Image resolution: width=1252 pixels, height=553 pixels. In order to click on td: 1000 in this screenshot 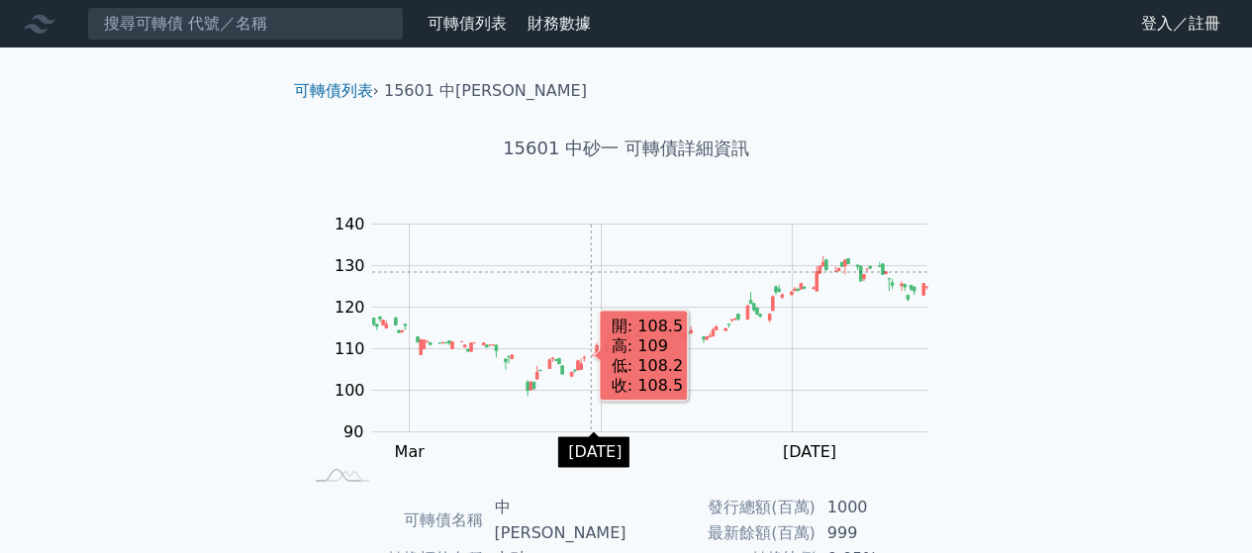, I will do `click(883, 508)`.